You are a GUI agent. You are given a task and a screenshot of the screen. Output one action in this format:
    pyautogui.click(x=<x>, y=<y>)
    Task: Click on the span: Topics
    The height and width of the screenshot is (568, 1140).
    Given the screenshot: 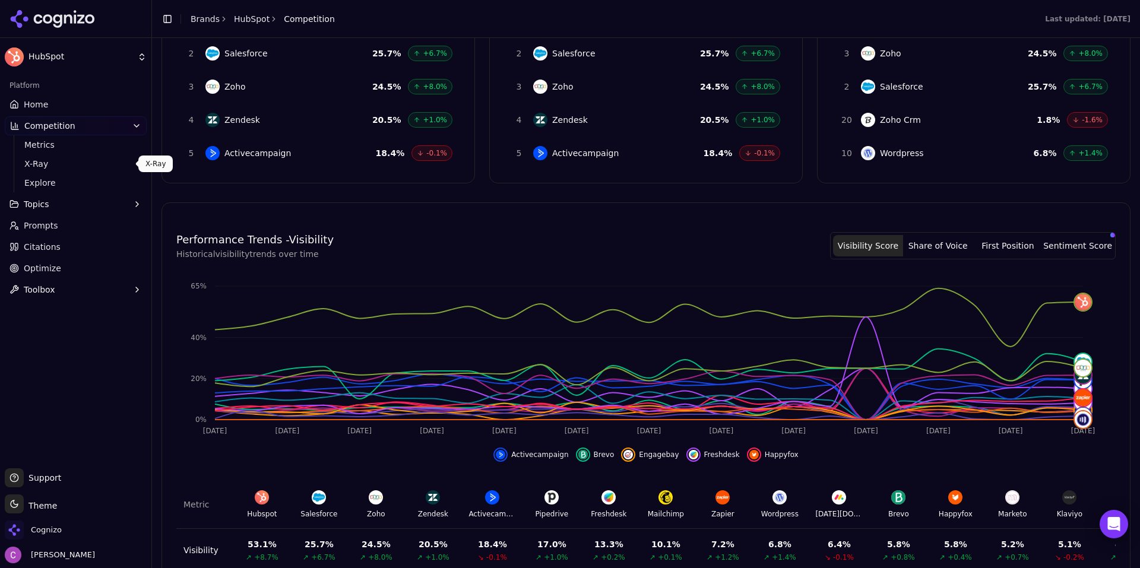 What is the action you would take?
    pyautogui.click(x=36, y=204)
    